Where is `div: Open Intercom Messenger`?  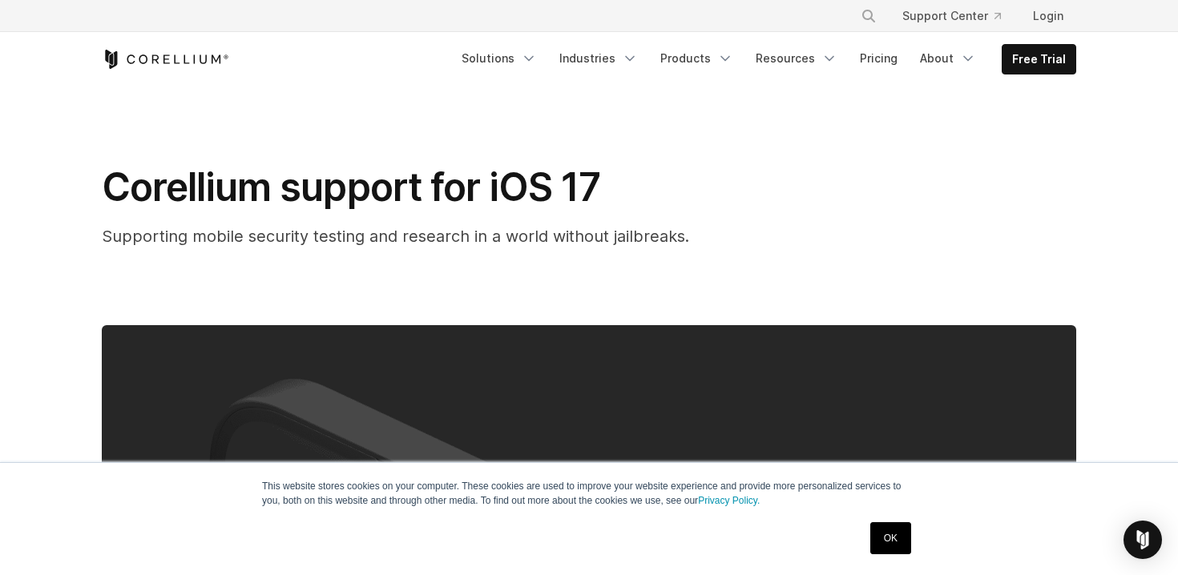
div: Open Intercom Messenger is located at coordinates (1143, 540).